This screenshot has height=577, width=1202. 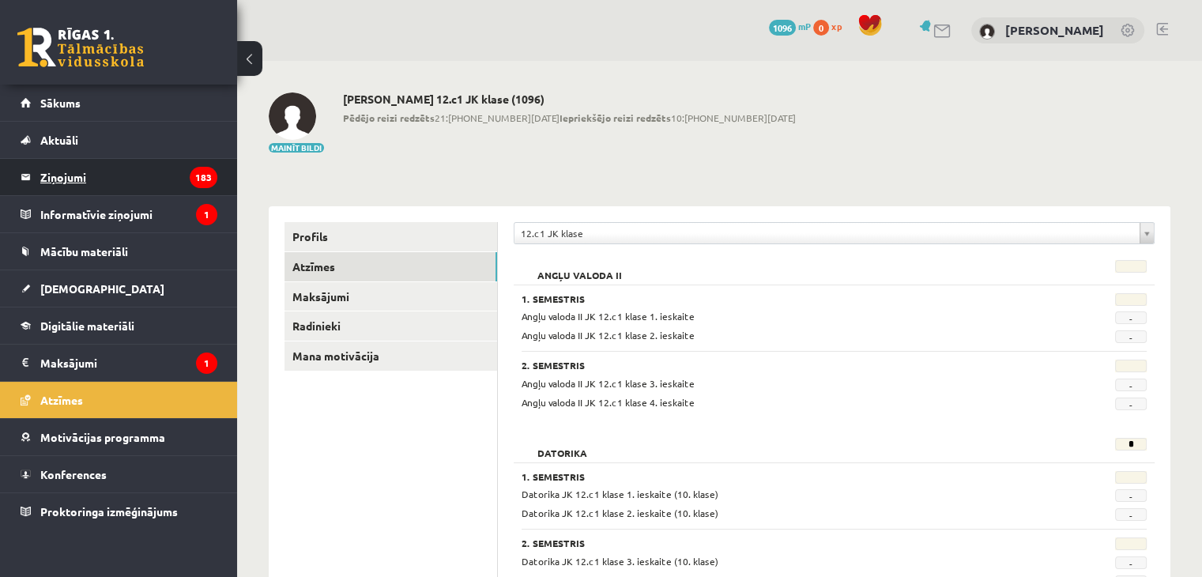 I want to click on a: 0 xp, so click(x=831, y=26).